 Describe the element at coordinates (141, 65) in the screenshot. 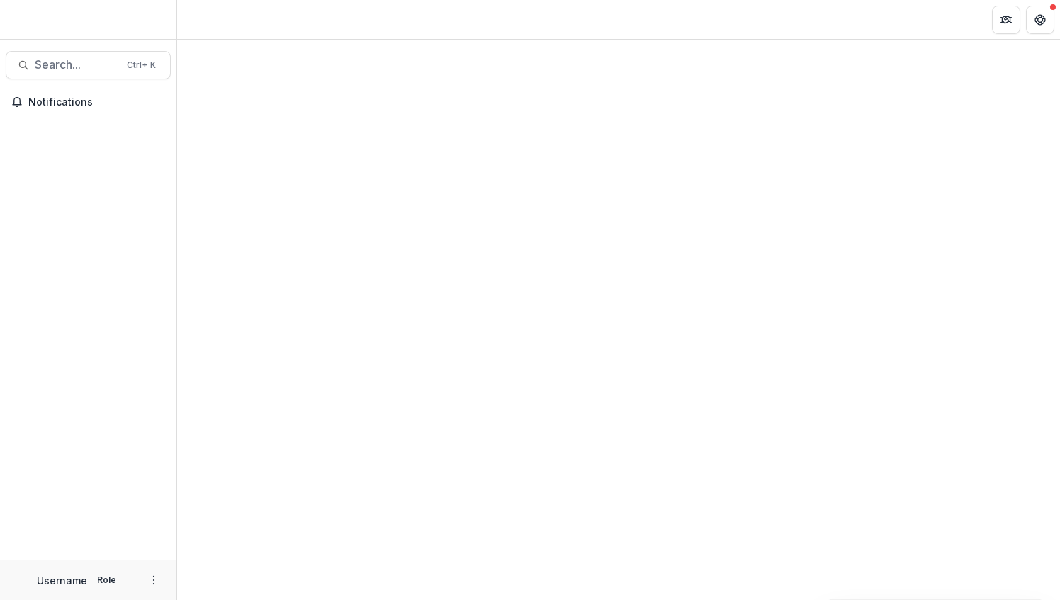

I see `div: Ctrl + K` at that location.